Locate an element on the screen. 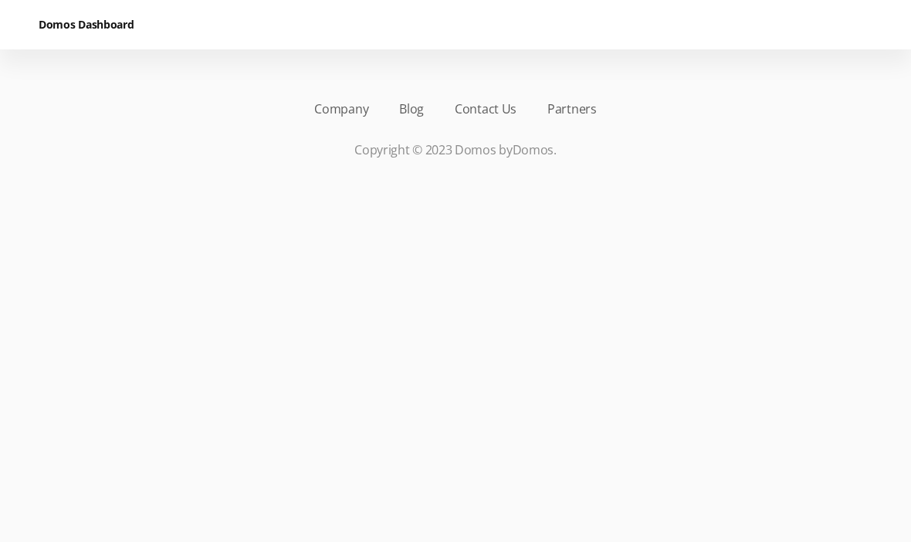 The width and height of the screenshot is (911, 542). p: Copyright © 2023 Domos by . is located at coordinates (455, 150).